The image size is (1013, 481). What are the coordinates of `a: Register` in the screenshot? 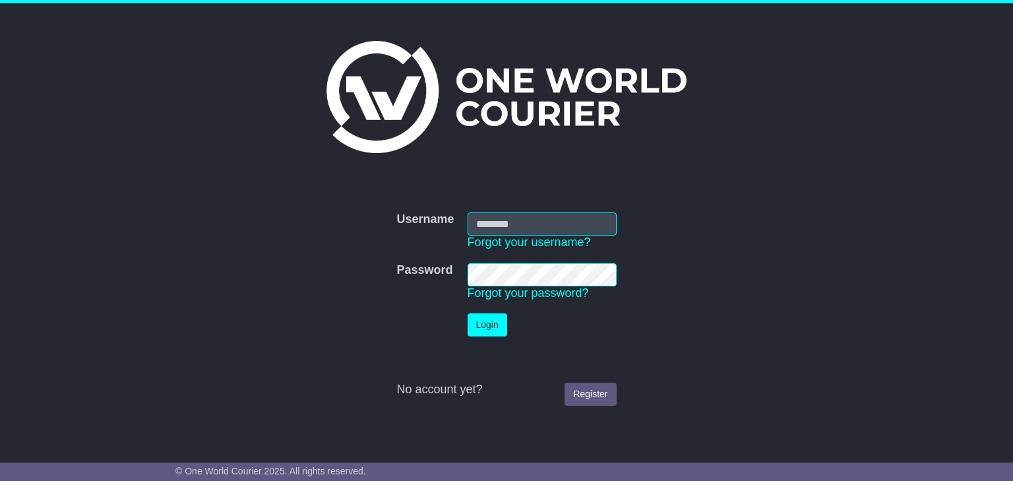 It's located at (590, 394).